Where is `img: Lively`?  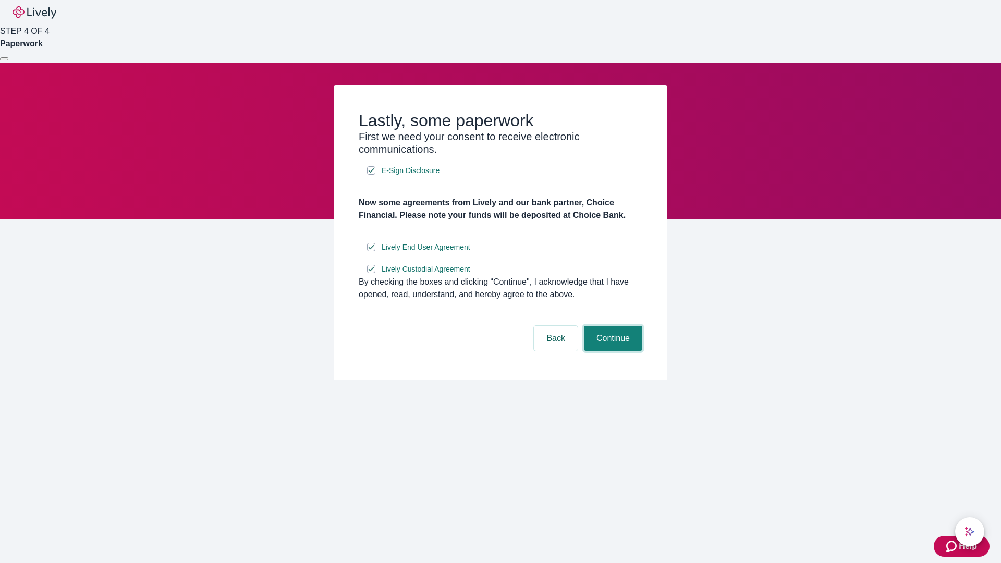
img: Lively is located at coordinates (34, 13).